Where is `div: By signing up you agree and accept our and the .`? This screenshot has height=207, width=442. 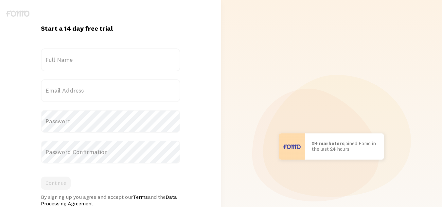
div: By signing up you agree and accept our and the . is located at coordinates (110, 200).